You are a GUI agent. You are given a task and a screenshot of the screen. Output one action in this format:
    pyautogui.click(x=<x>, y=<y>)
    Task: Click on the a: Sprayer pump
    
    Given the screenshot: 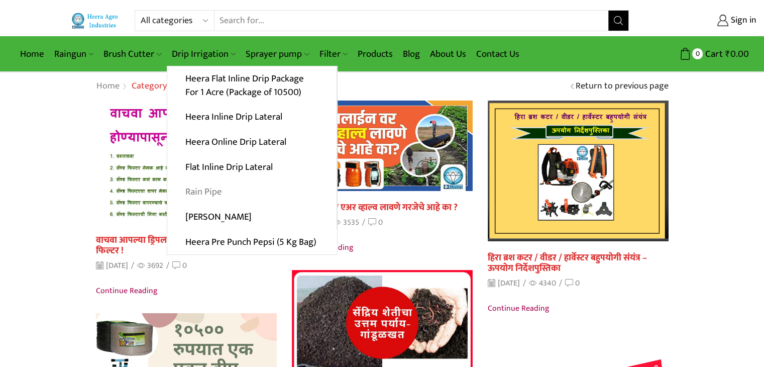 What is the action you would take?
    pyautogui.click(x=277, y=54)
    